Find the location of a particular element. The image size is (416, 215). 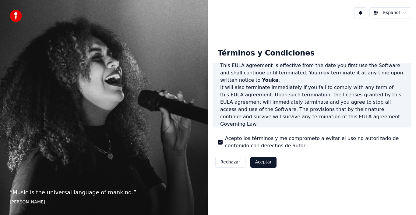

label: Acepto los términos y me comprometo a evitar el uso no autorizado de contenido con derechos de autor is located at coordinates (316, 142).